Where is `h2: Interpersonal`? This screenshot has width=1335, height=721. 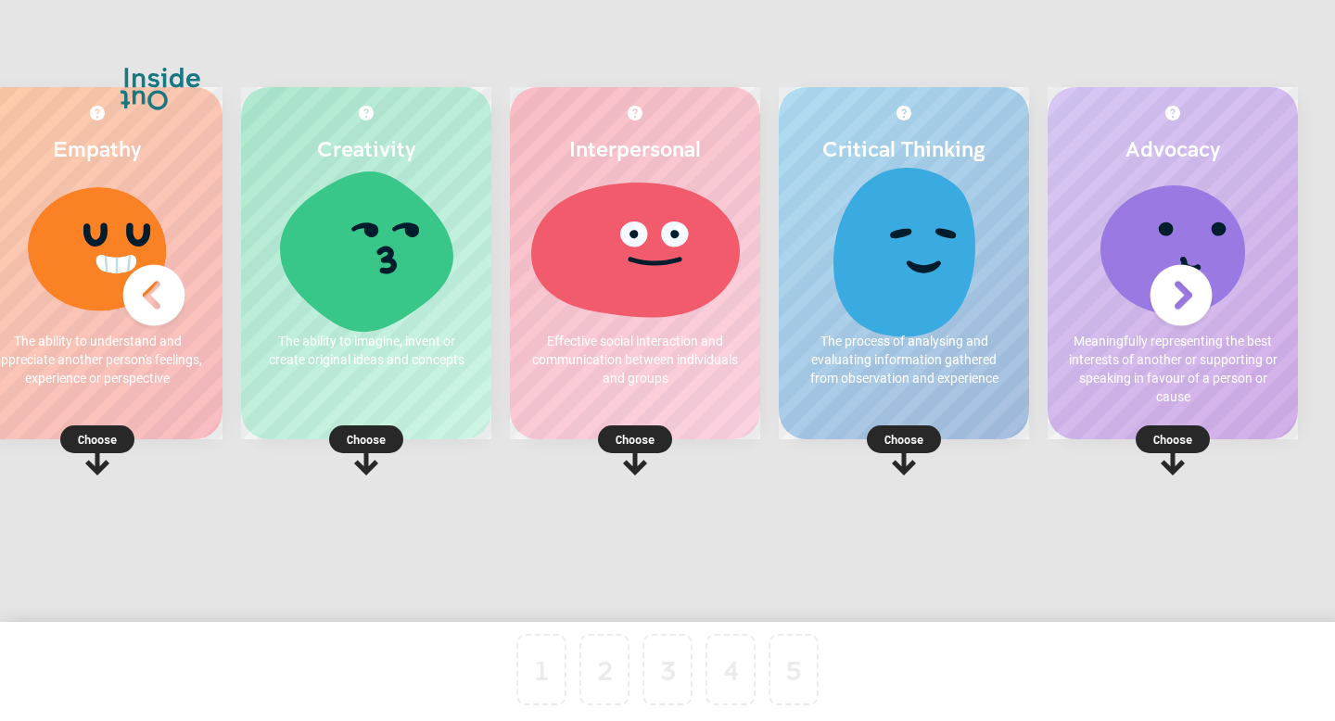 h2: Interpersonal is located at coordinates (635, 148).